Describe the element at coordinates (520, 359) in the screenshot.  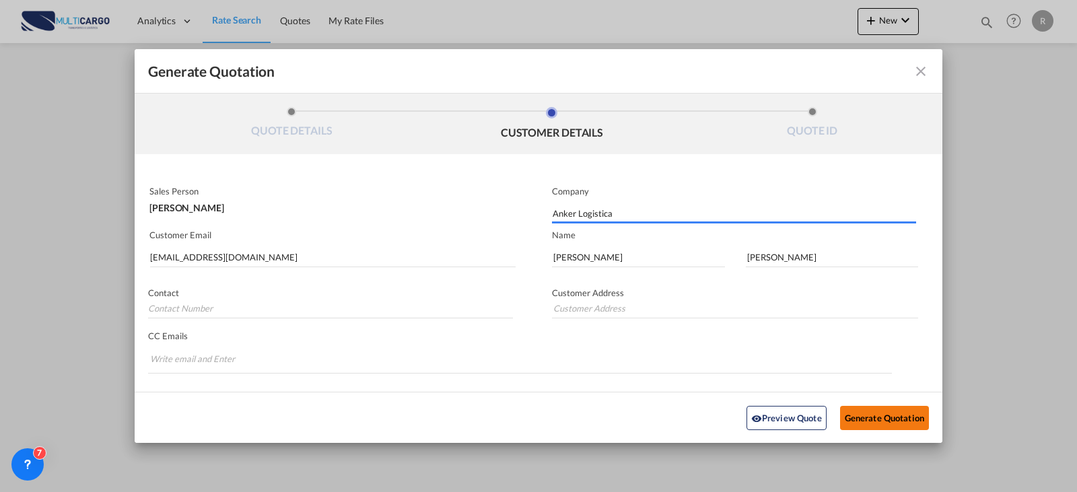
I see `md-chips-wrap: Chips container. Enter the text area, then type text, and press enter to add a chip.` at that location.